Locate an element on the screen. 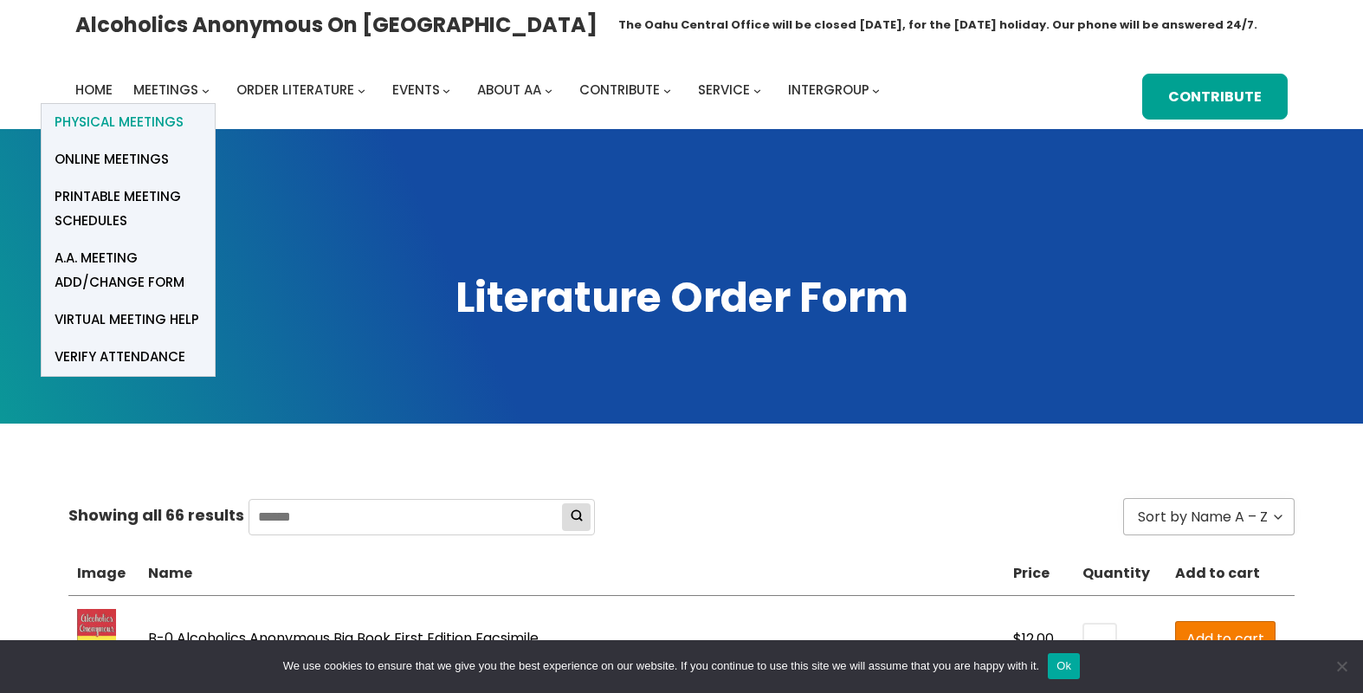  span: Home is located at coordinates (94, 89).